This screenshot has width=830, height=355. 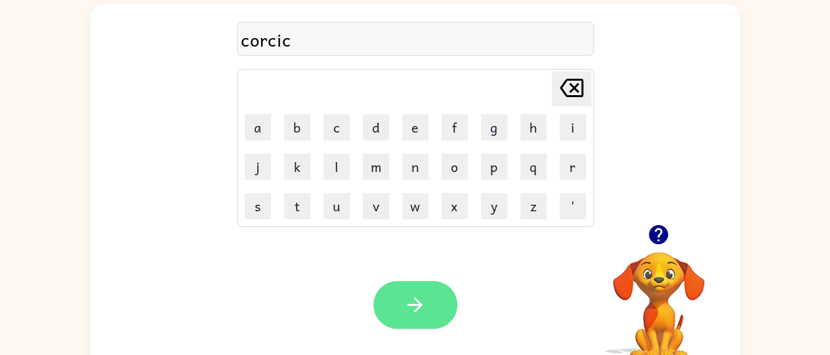 I want to click on button: p, so click(x=494, y=167).